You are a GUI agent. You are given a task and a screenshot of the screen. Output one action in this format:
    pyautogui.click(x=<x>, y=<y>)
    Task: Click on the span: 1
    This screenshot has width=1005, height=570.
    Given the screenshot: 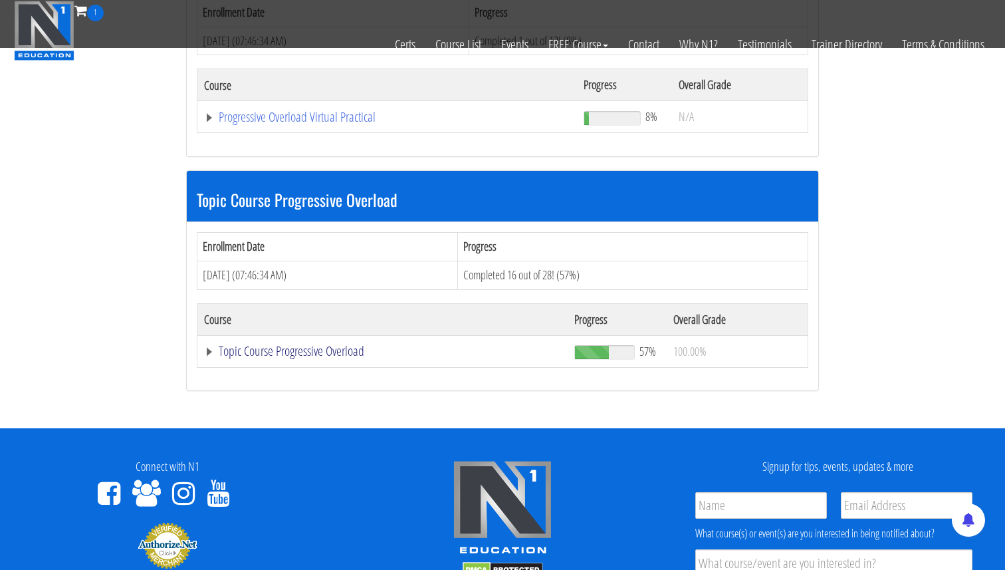 What is the action you would take?
    pyautogui.click(x=95, y=13)
    